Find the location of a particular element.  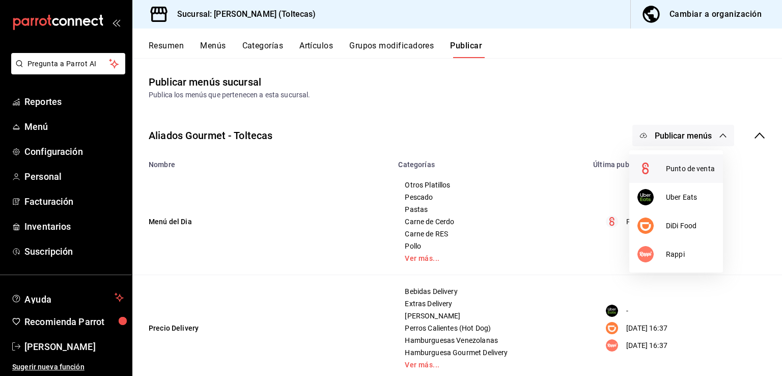

img: A55HuNSDR+jhAAAAAElFTkSuQmCC is located at coordinates (646, 197).